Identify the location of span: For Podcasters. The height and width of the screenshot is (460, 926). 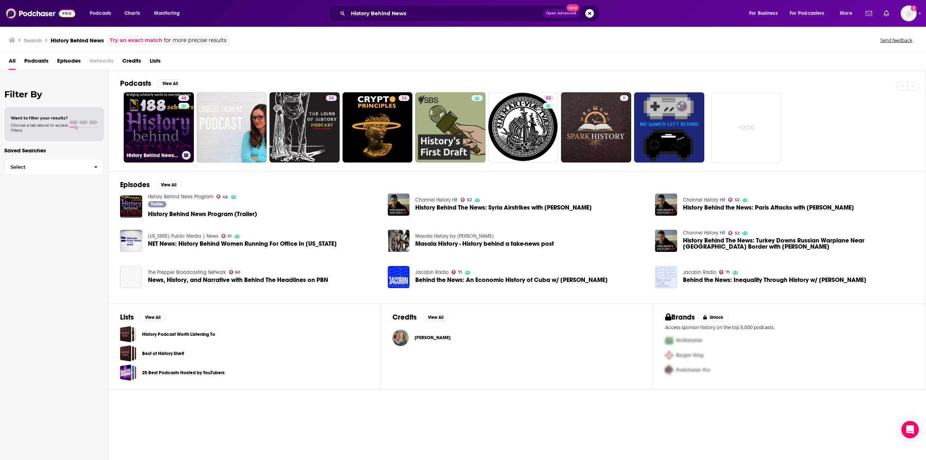
(807, 13).